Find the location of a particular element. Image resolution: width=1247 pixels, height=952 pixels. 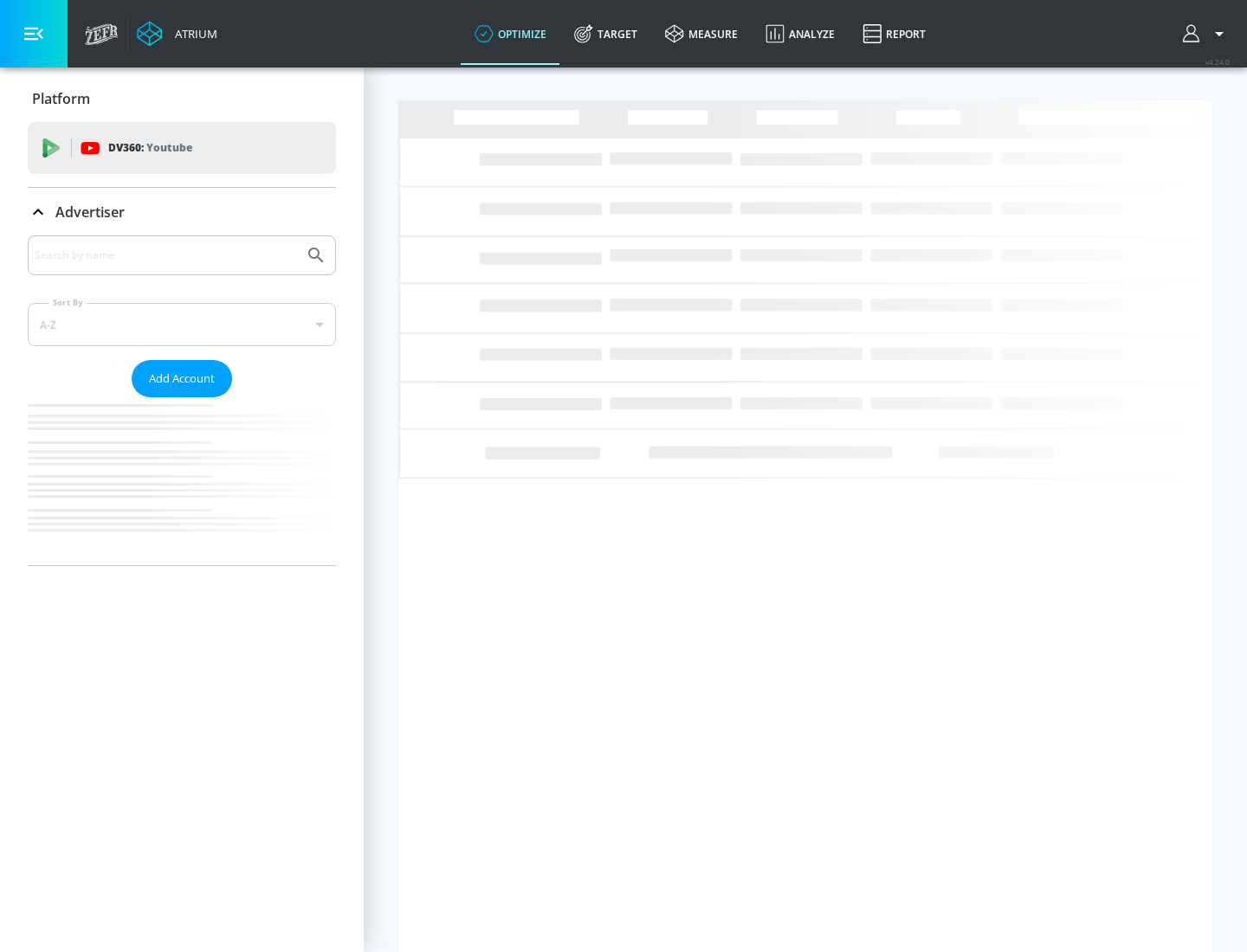

p: Advertiser is located at coordinates (90, 212).